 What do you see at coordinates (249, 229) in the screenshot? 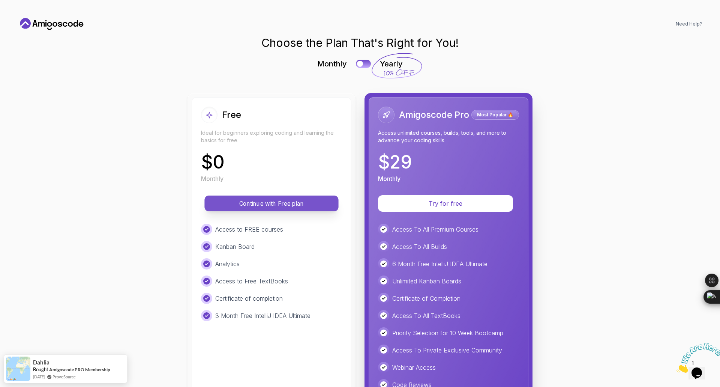
I see `p: Access to FREE courses` at bounding box center [249, 229].